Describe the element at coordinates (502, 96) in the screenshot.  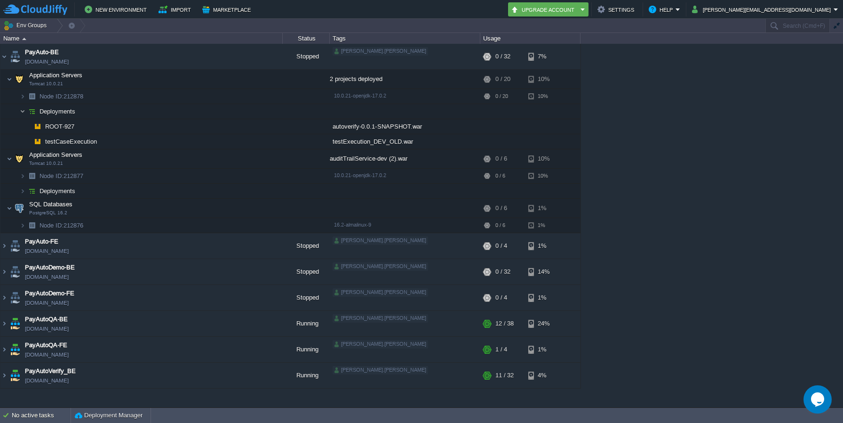
I see `div: 0 / 20` at that location.